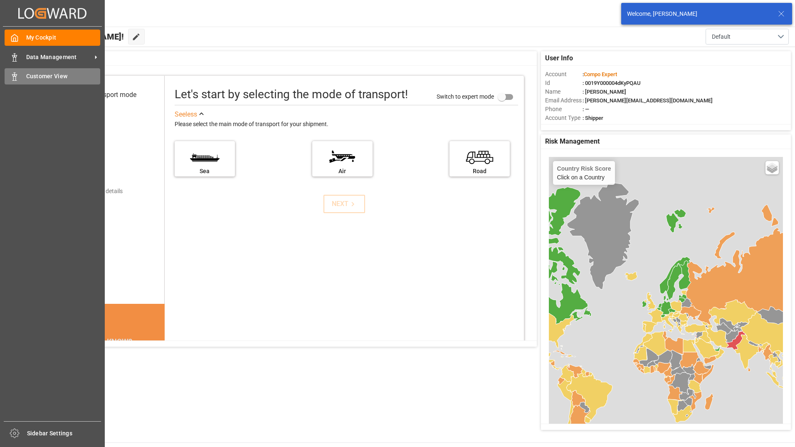  What do you see at coordinates (584, 173) in the screenshot?
I see `div: Click on a Country` at bounding box center [584, 173].